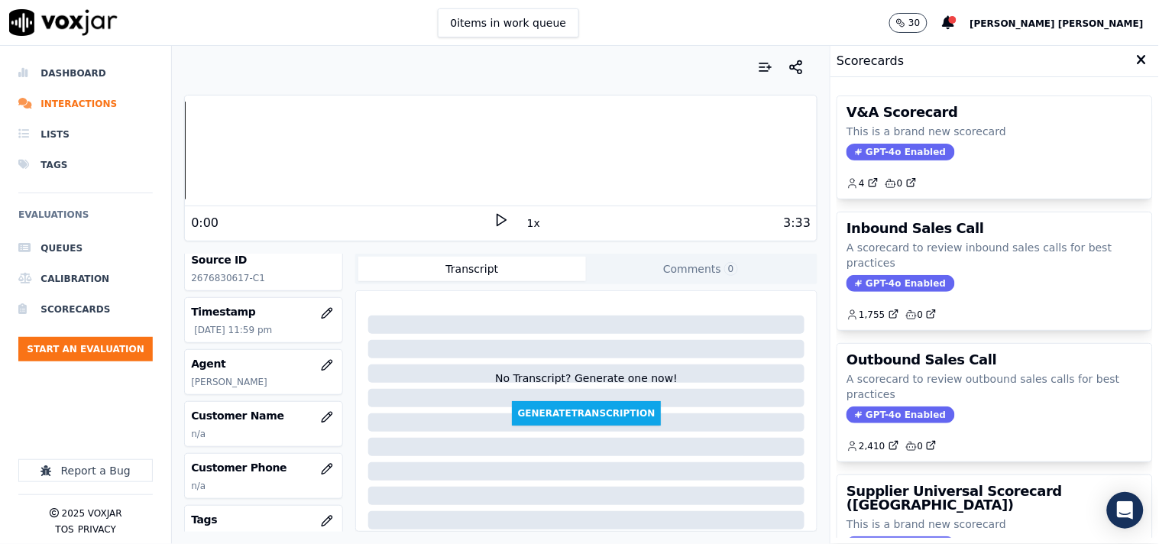  What do you see at coordinates (97, 529) in the screenshot?
I see `button: Privacy` at bounding box center [97, 529].